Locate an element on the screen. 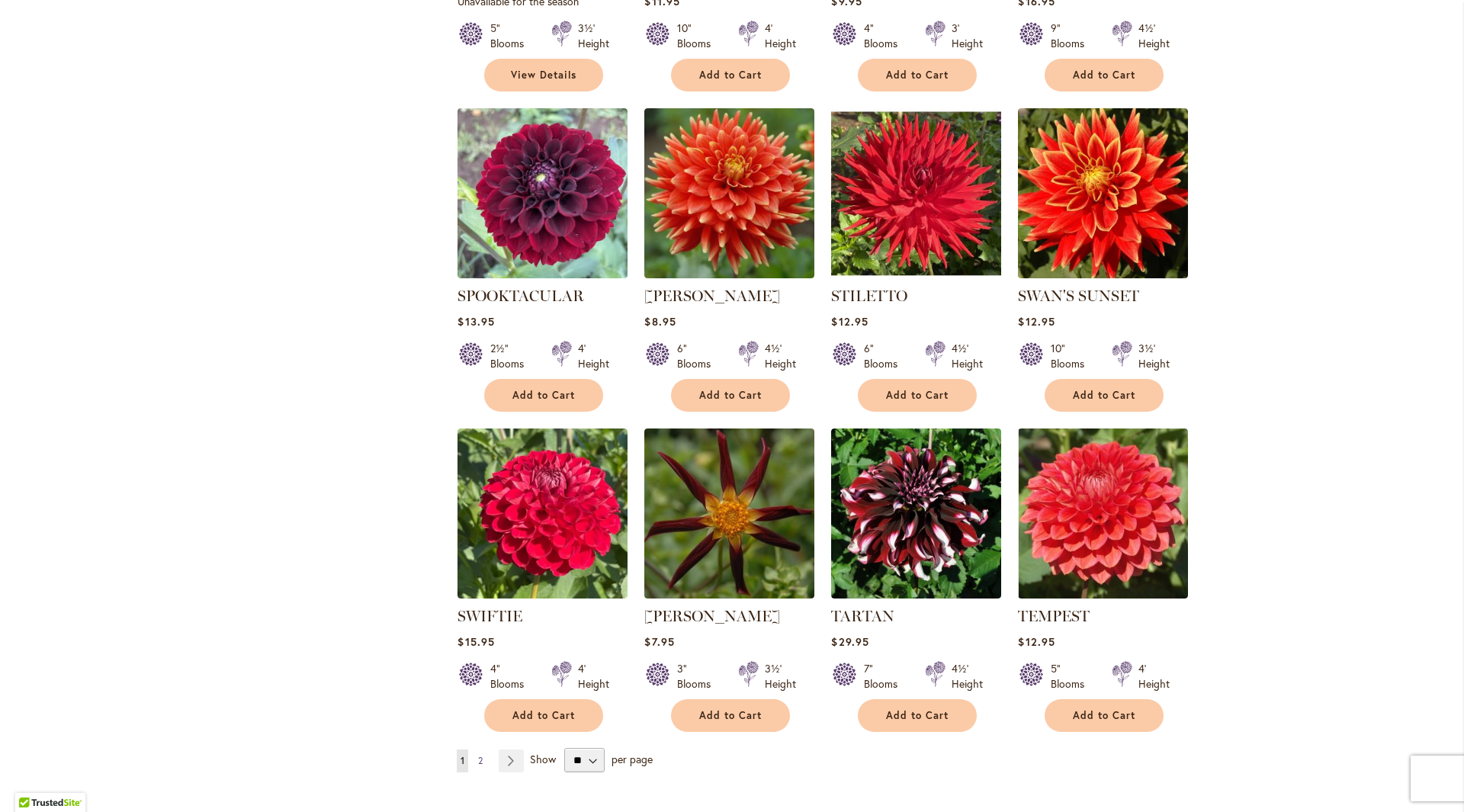 This screenshot has width=1464, height=812. span: 2 is located at coordinates (480, 760).